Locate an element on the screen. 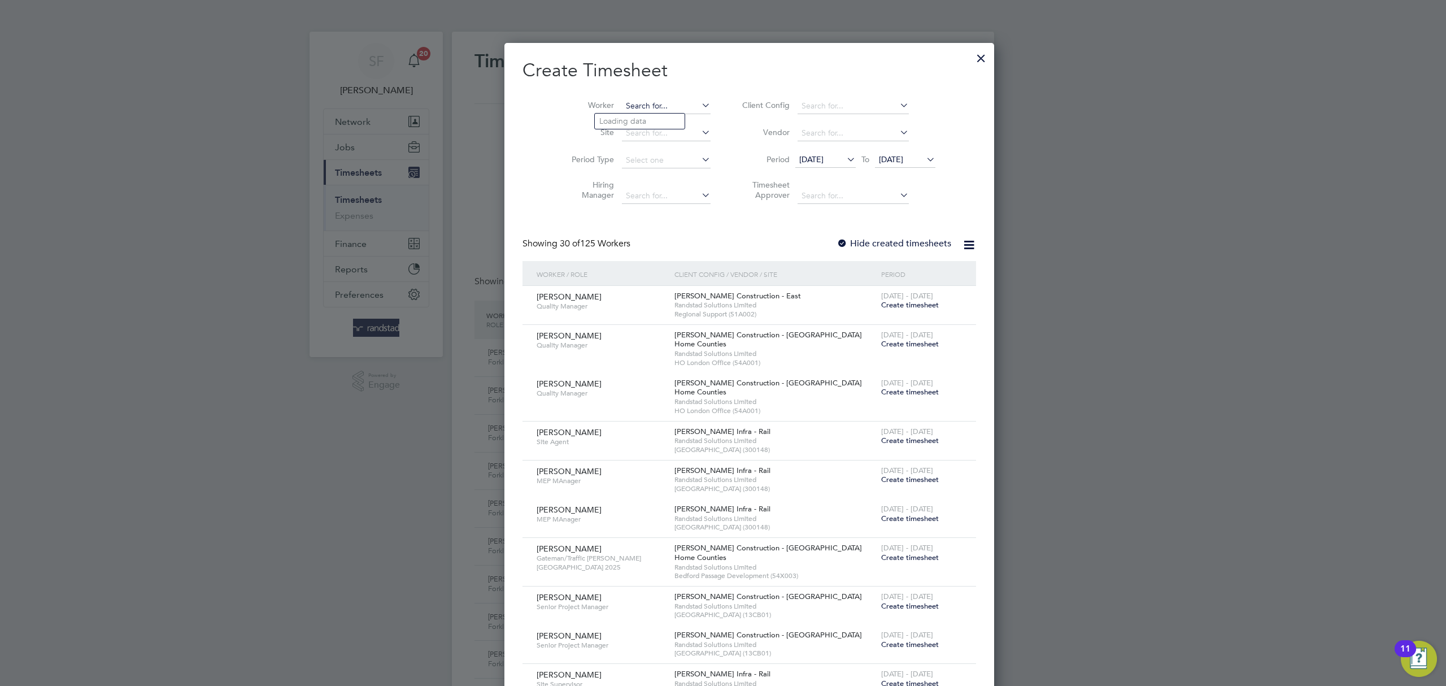 Image resolution: width=1446 pixels, height=686 pixels. label: Timesheet Approver is located at coordinates (764, 190).